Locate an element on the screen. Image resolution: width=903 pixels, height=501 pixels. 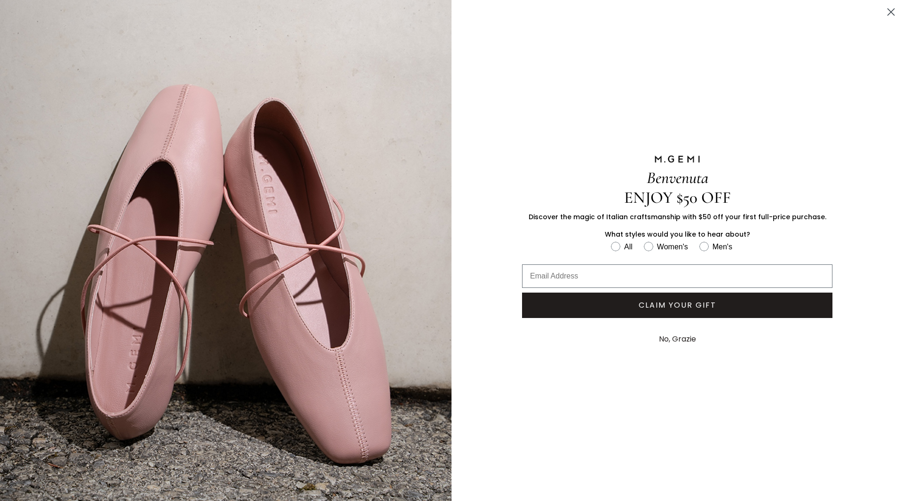
span: Discover the magic of Italian craftsmanship with $50 off your first full-price purchase. is located at coordinates (677, 217).